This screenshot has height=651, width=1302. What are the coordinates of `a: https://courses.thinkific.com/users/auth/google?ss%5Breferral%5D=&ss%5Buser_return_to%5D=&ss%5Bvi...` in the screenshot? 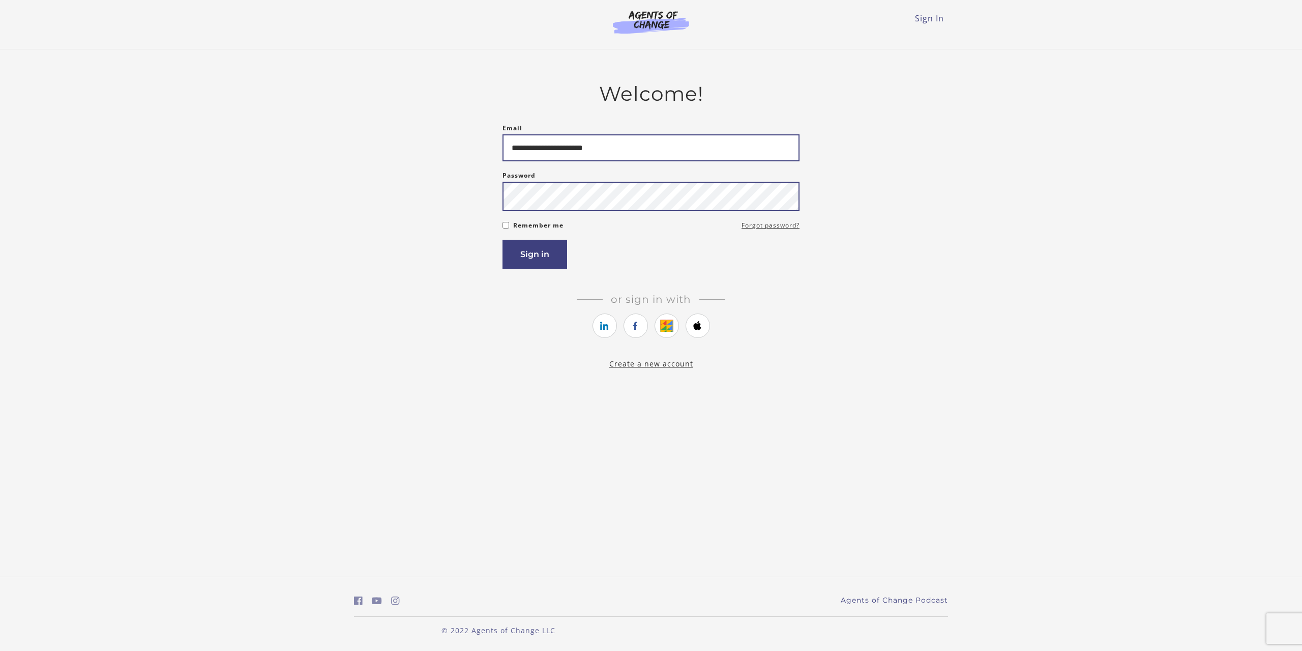 It's located at (667, 326).